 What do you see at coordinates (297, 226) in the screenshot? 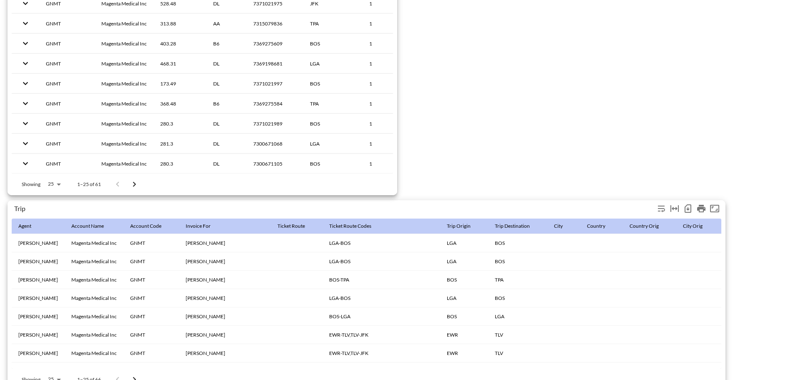
I see `span: Ticket Route` at bounding box center [297, 226].